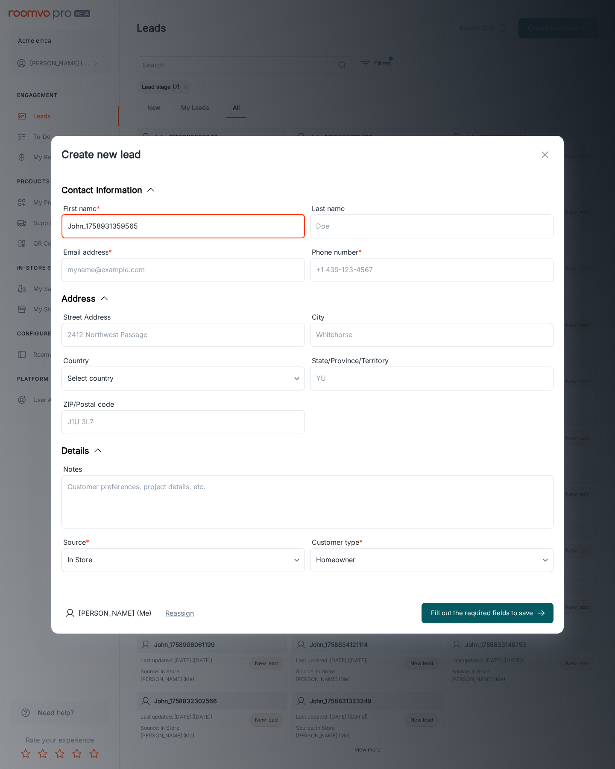  Describe the element at coordinates (432, 226) in the screenshot. I see `input: Doe` at that location.